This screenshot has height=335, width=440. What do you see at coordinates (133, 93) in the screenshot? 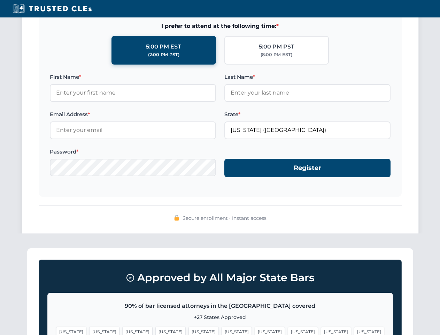
I see `input: Enter your first name` at bounding box center [133, 93].